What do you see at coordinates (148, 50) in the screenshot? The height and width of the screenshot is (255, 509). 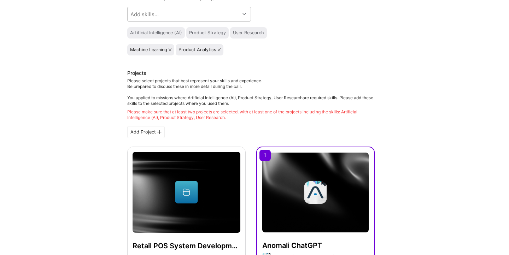 I see `div: Machine Learning` at bounding box center [148, 50].